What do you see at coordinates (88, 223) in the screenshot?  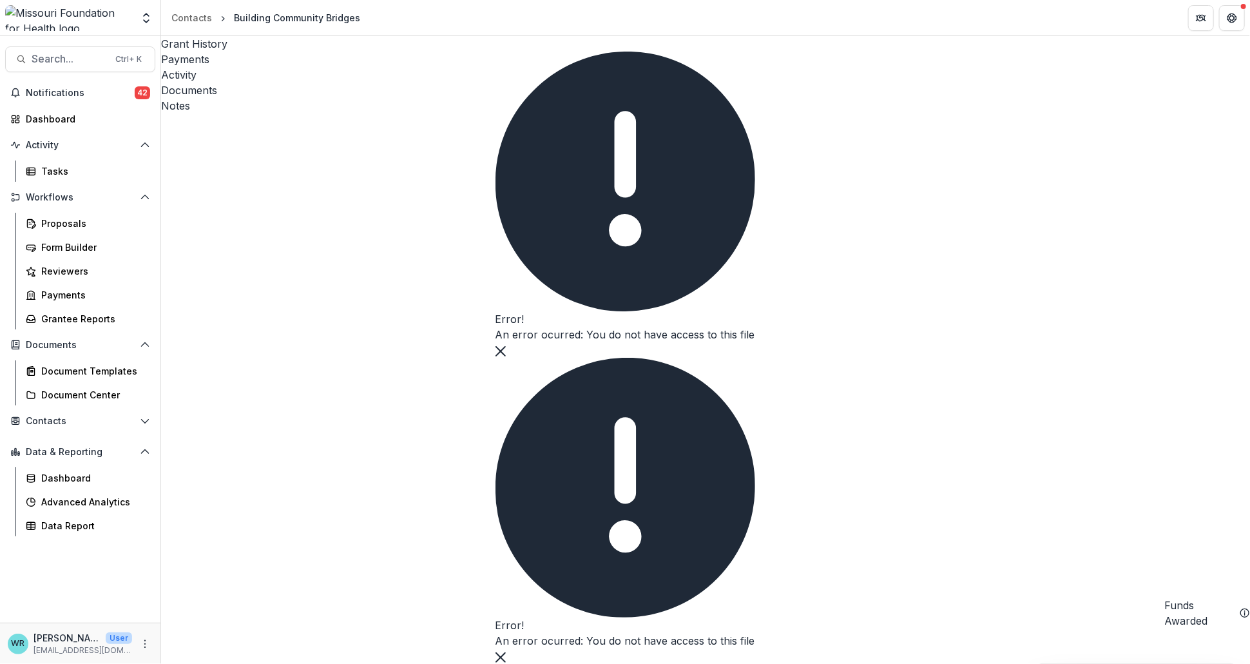 I see `a: Proposals` at bounding box center [88, 223].